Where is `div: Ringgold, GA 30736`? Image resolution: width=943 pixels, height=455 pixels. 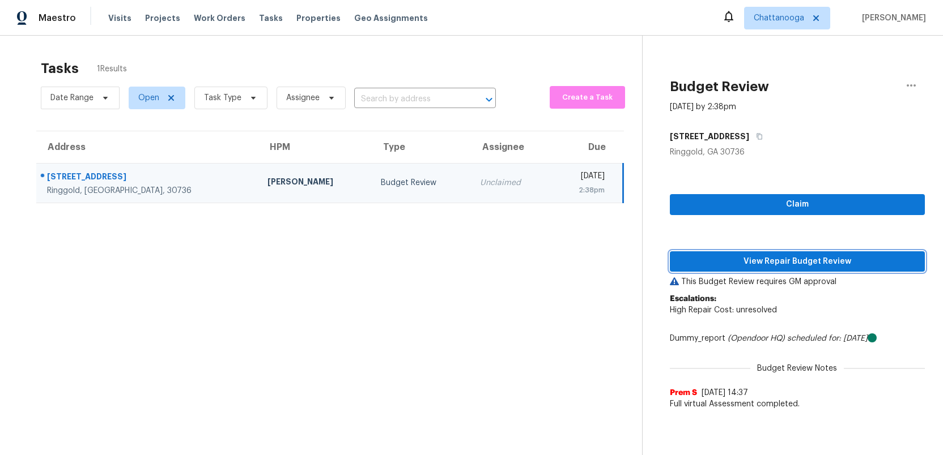
div: Ringgold, GA 30736 is located at coordinates (797, 152).